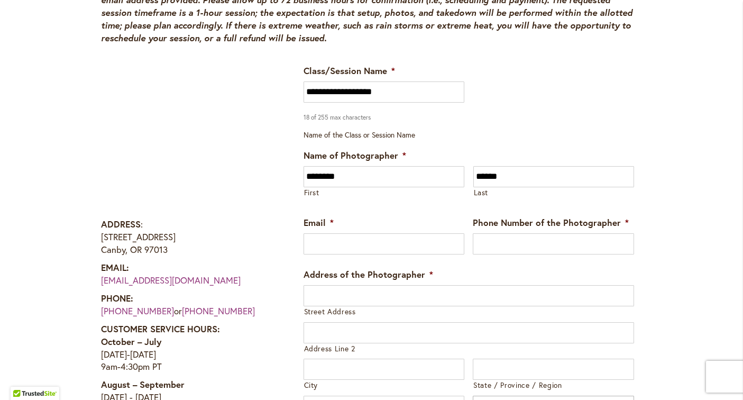 The height and width of the screenshot is (400, 743). Describe the element at coordinates (554, 193) in the screenshot. I see `label: Last` at that location.